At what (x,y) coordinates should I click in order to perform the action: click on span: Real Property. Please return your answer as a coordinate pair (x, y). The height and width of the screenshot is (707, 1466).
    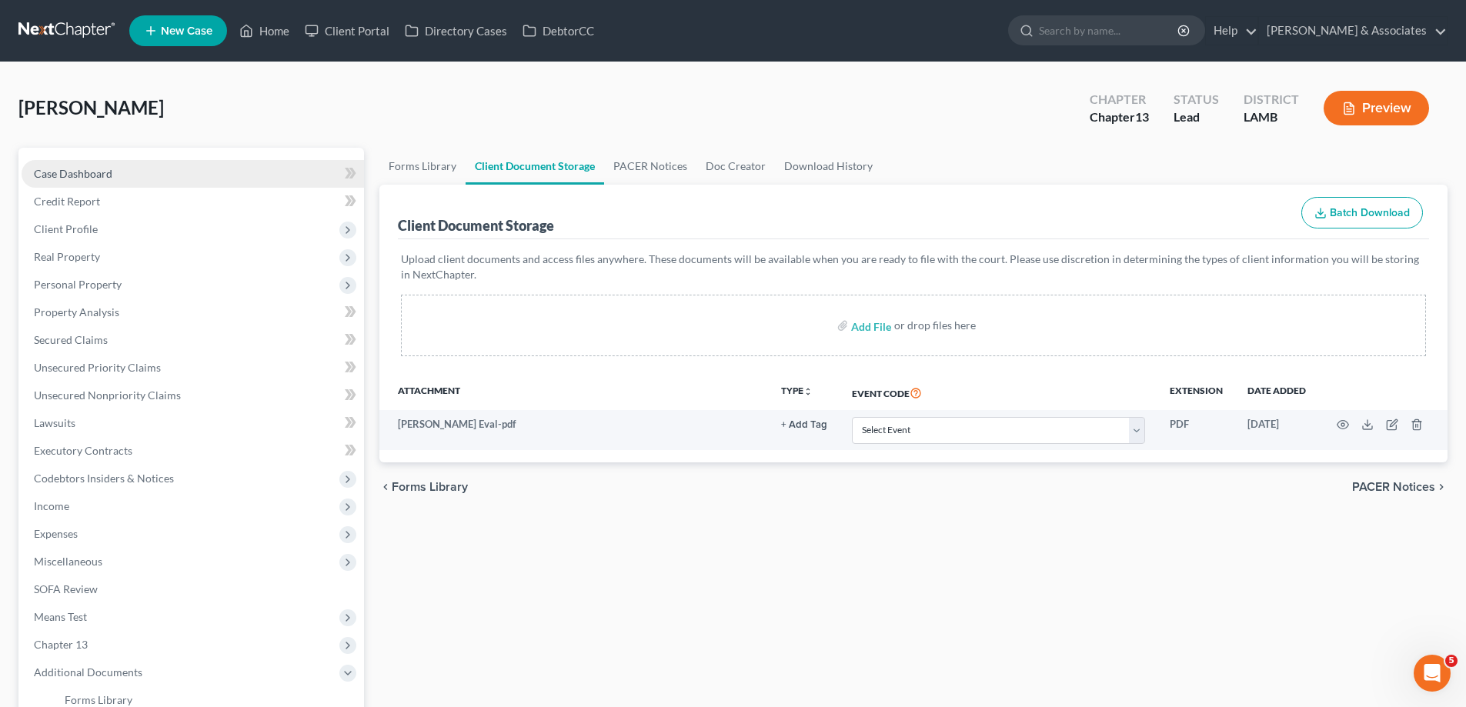
    Looking at the image, I should click on (67, 256).